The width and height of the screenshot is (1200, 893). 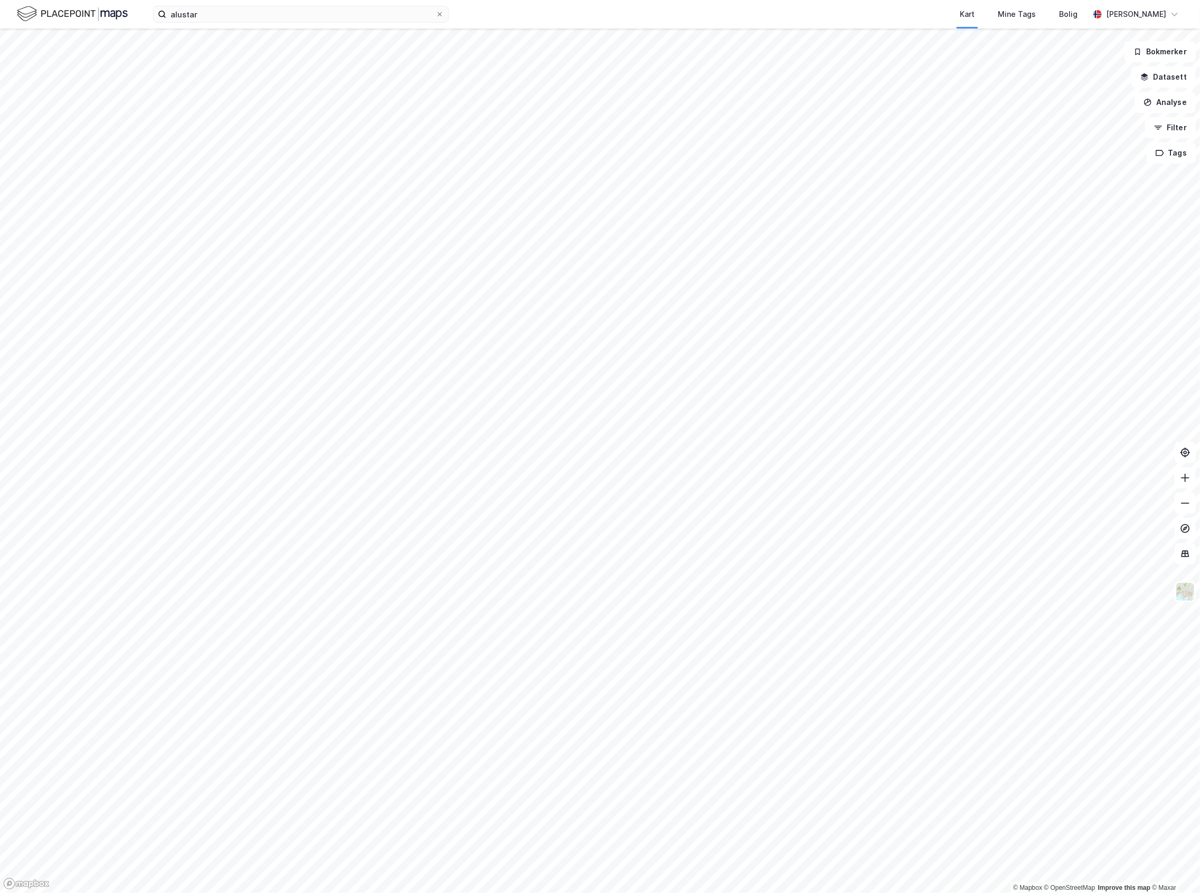 What do you see at coordinates (1016, 14) in the screenshot?
I see `div: Mine Tags` at bounding box center [1016, 14].